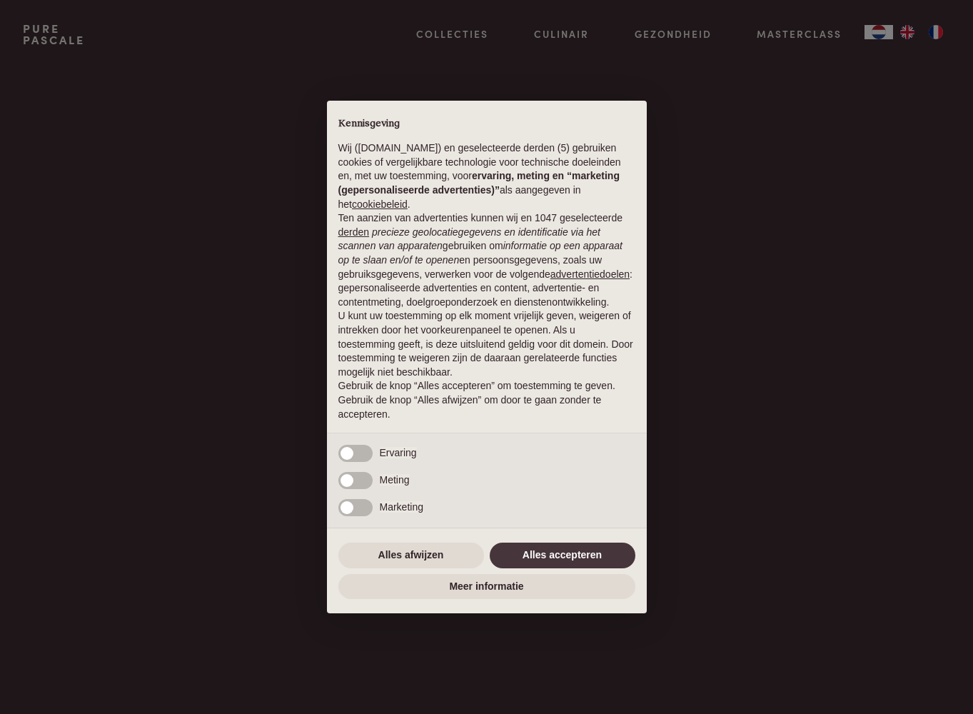 The width and height of the screenshot is (973, 714). I want to click on a: cookiebeleid, so click(380, 204).